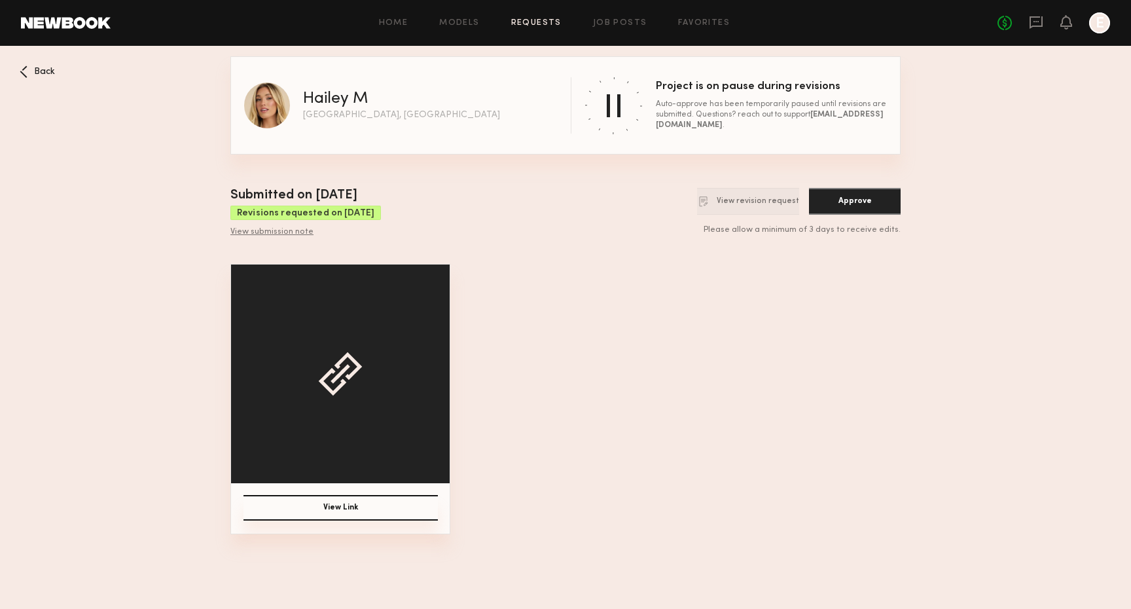 The height and width of the screenshot is (609, 1131). What do you see at coordinates (459, 23) in the screenshot?
I see `a: Models` at bounding box center [459, 23].